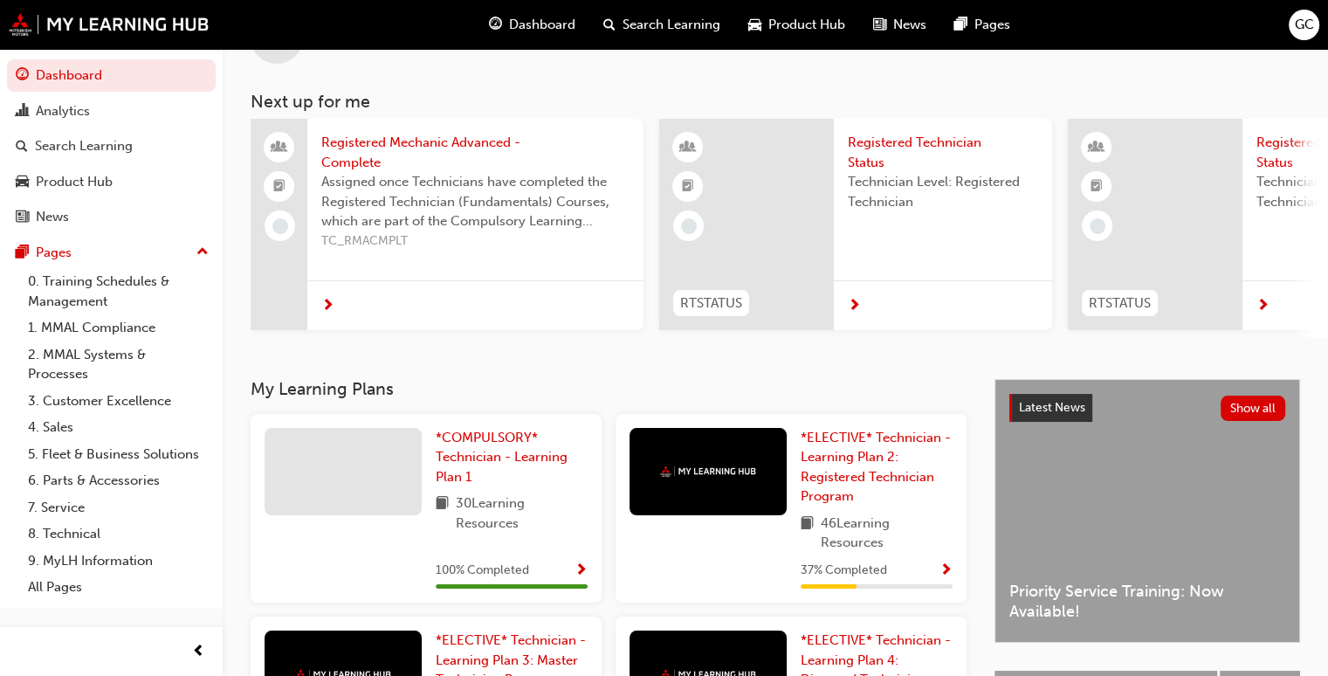  Describe the element at coordinates (943, 191) in the screenshot. I see `span: Technician Level: Registered Technician` at that location.